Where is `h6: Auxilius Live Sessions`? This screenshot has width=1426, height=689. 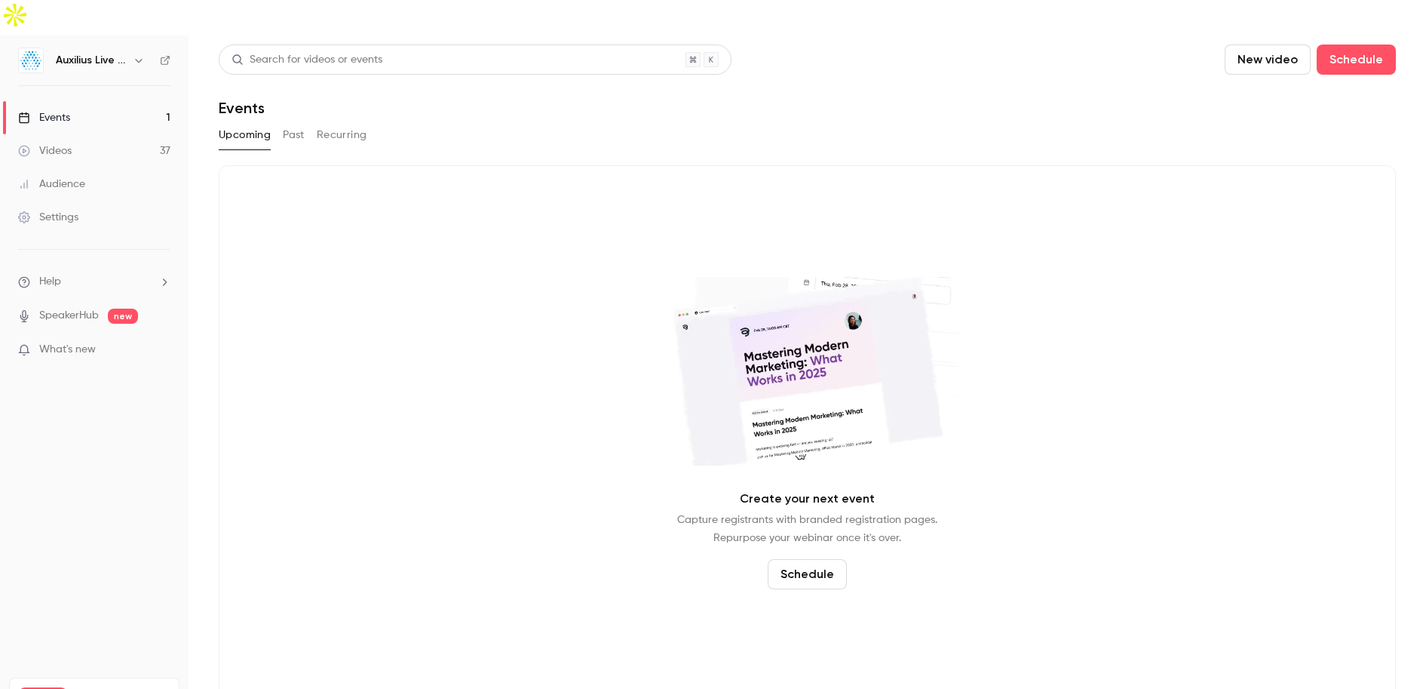
h6: Auxilius Live Sessions is located at coordinates (91, 60).